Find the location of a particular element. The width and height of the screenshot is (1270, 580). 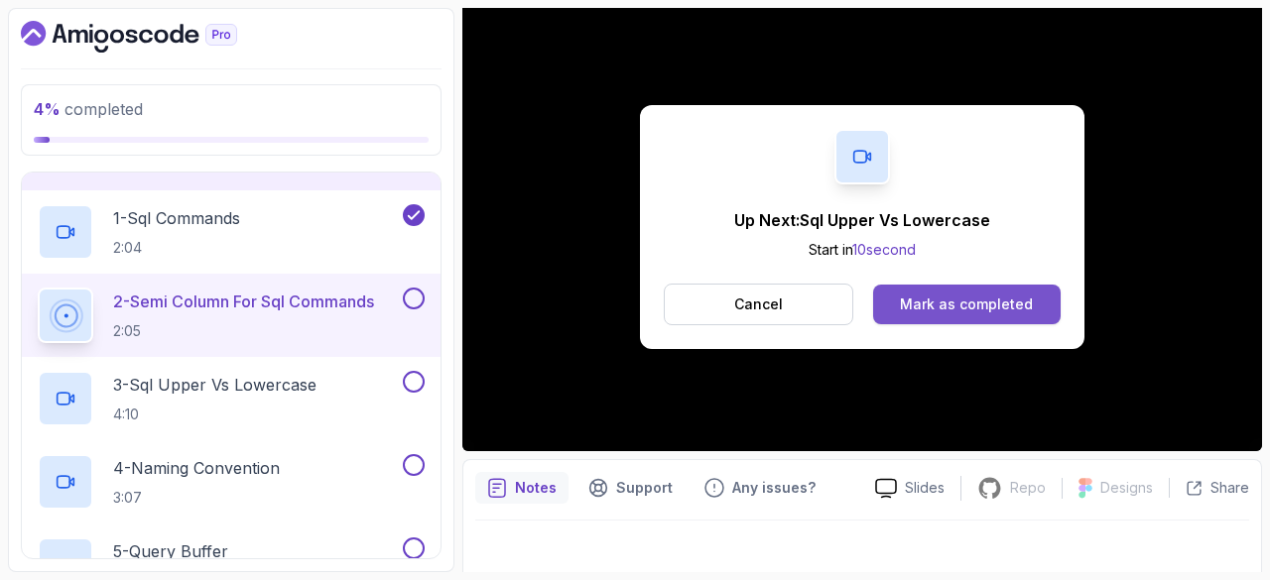

button: notes button is located at coordinates (522, 488).